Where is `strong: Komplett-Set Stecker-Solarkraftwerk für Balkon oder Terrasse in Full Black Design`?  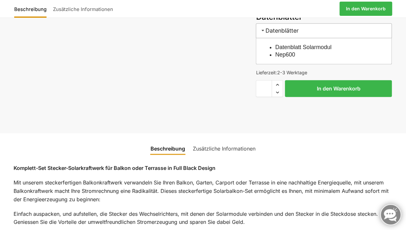 strong: Komplett-Set Stecker-Solarkraftwerk für Balkon oder Terrasse in Full Black Design is located at coordinates (114, 168).